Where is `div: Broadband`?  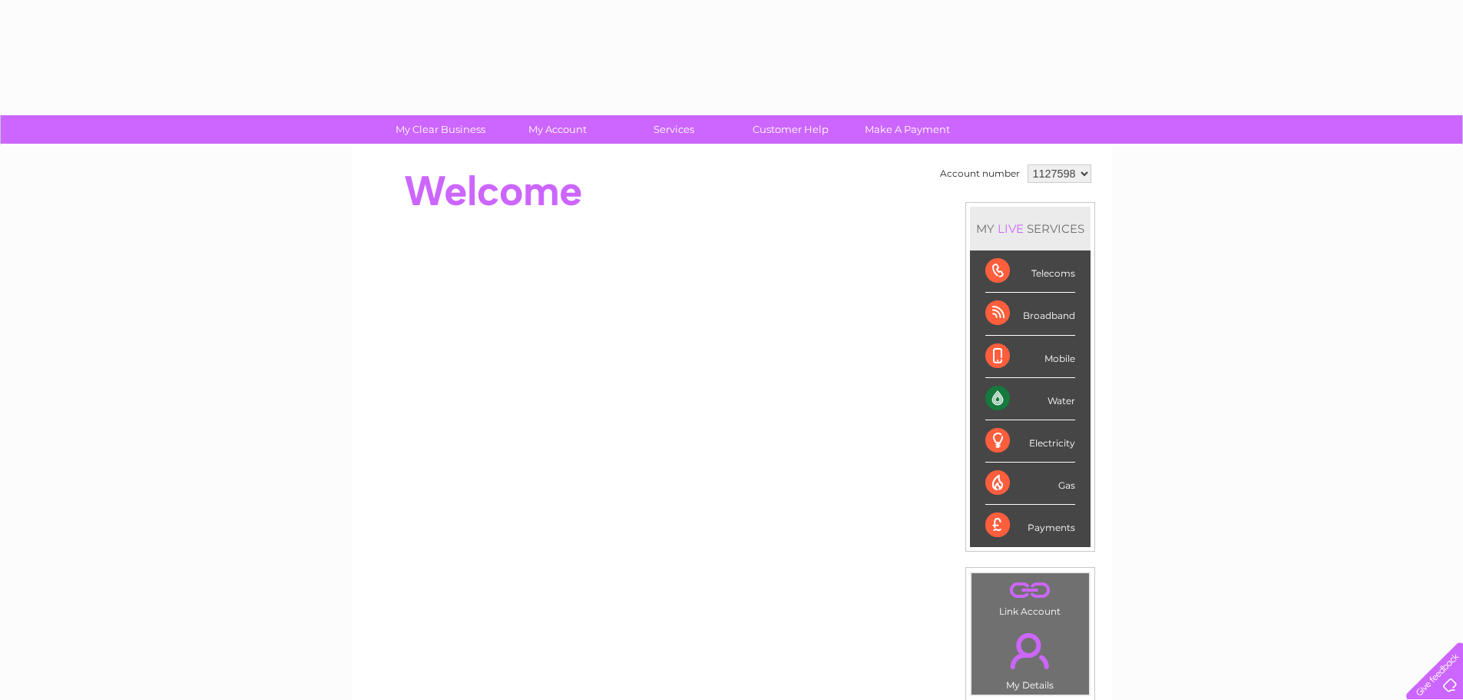
div: Broadband is located at coordinates (1030, 313).